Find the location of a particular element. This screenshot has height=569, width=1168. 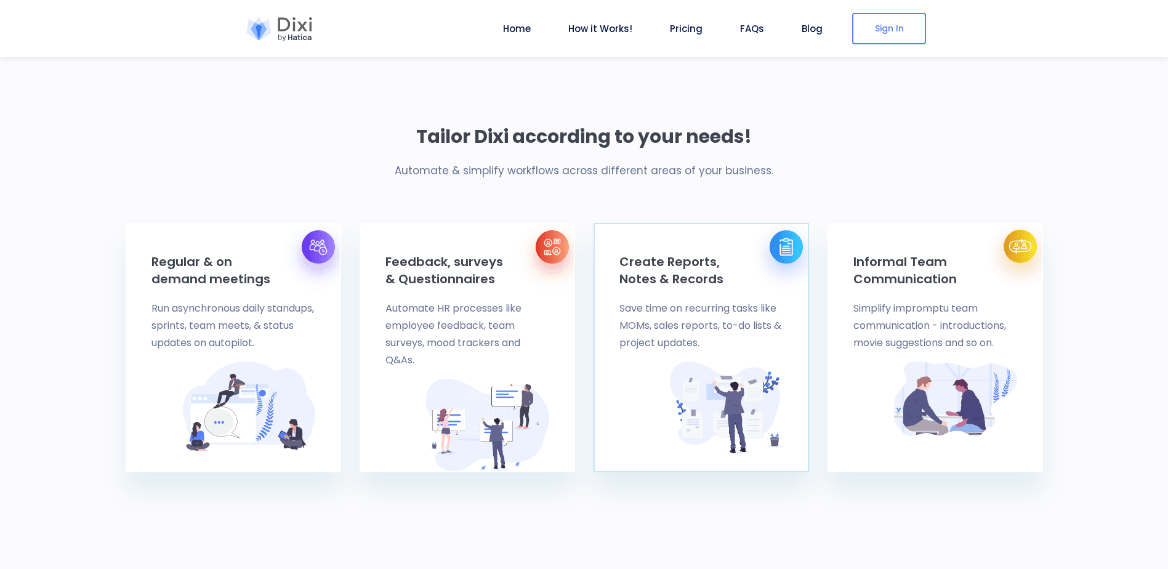

h4: Regular & on demand meetings is located at coordinates (233, 270).